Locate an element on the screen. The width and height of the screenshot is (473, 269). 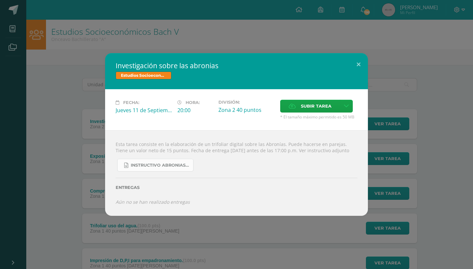
div: 20:00 is located at coordinates (195, 110).